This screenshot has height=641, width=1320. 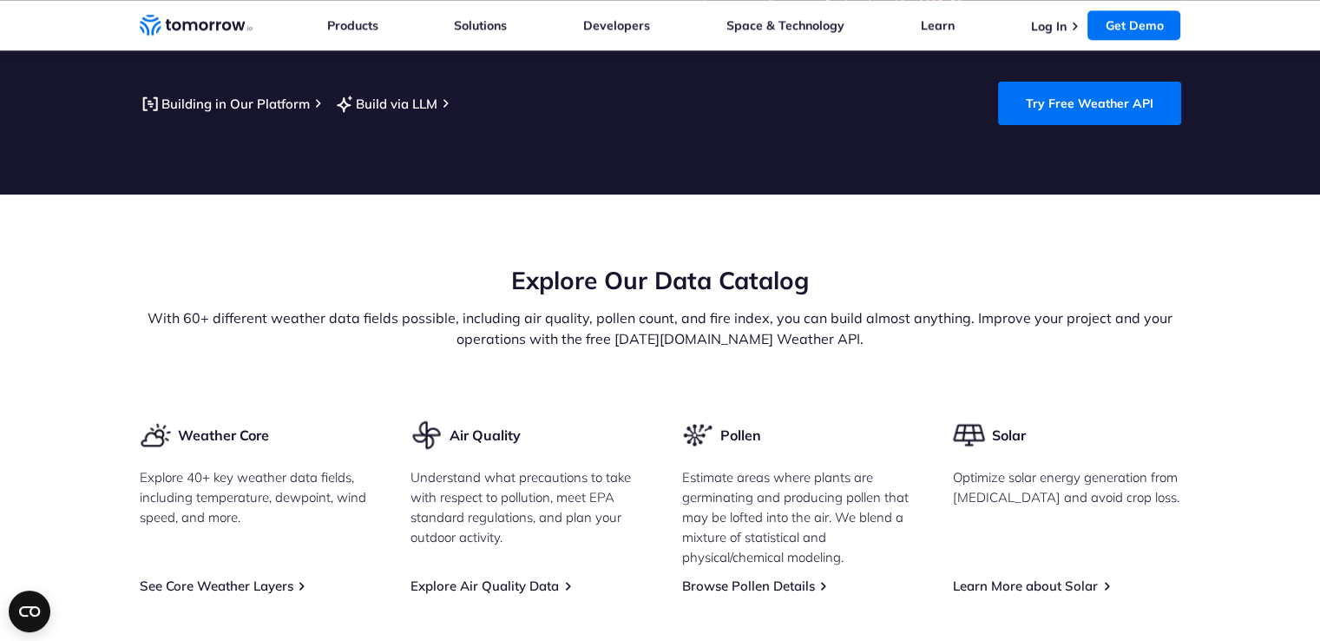 I want to click on a: Get Demo, so click(x=1134, y=25).